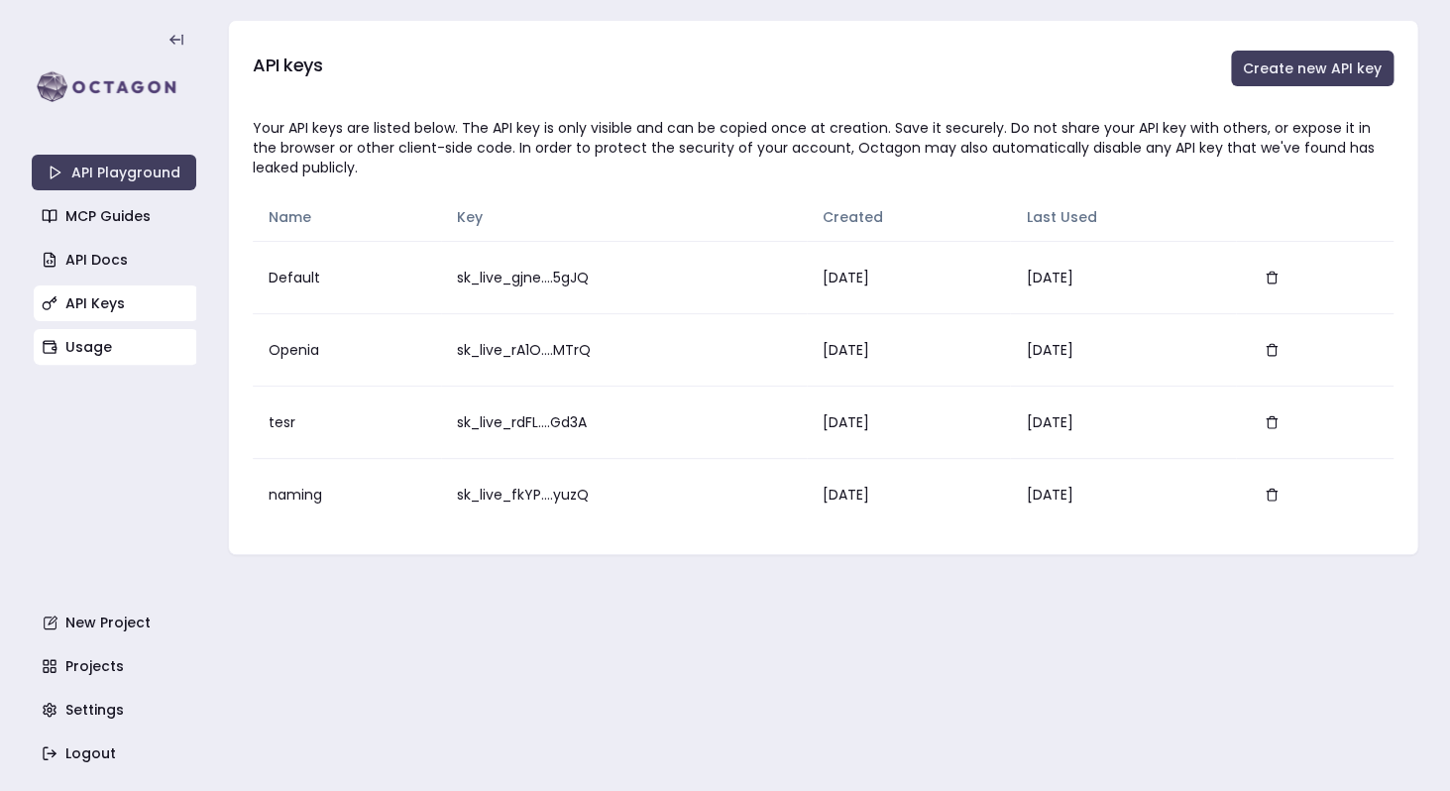 Image resolution: width=1450 pixels, height=791 pixels. Describe the element at coordinates (116, 260) in the screenshot. I see `a: API Docs` at that location.